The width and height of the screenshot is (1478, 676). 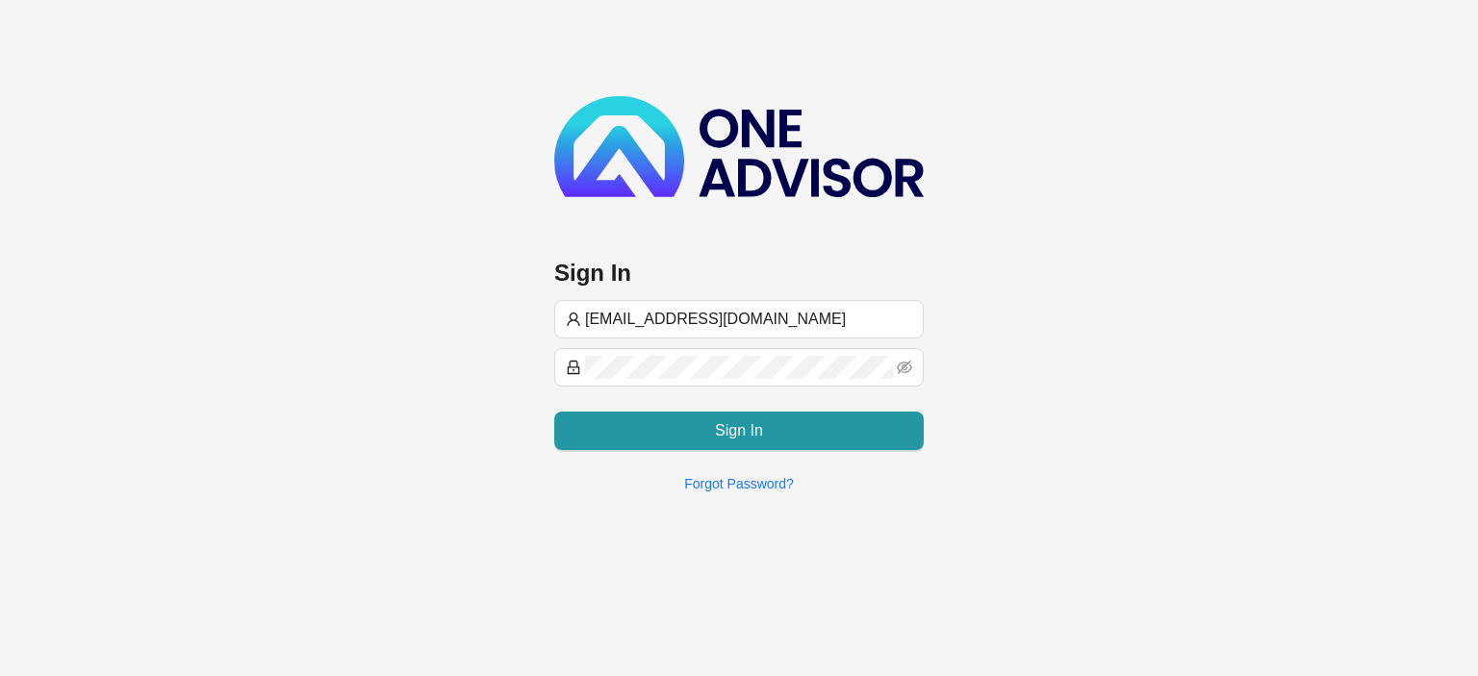 I want to click on span: lock, so click(x=574, y=368).